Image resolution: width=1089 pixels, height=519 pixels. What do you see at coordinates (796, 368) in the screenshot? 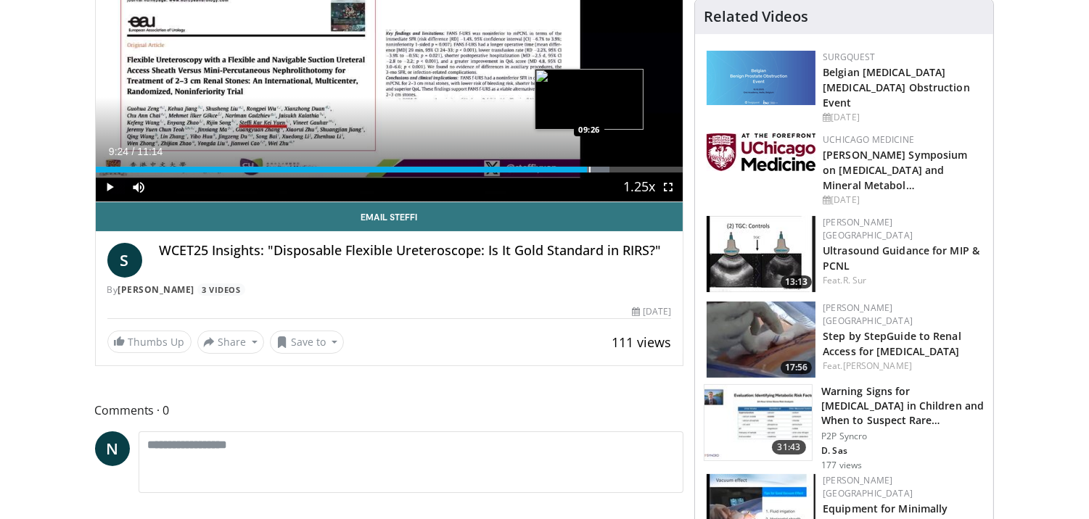
I see `span: 17:56` at bounding box center [796, 368].